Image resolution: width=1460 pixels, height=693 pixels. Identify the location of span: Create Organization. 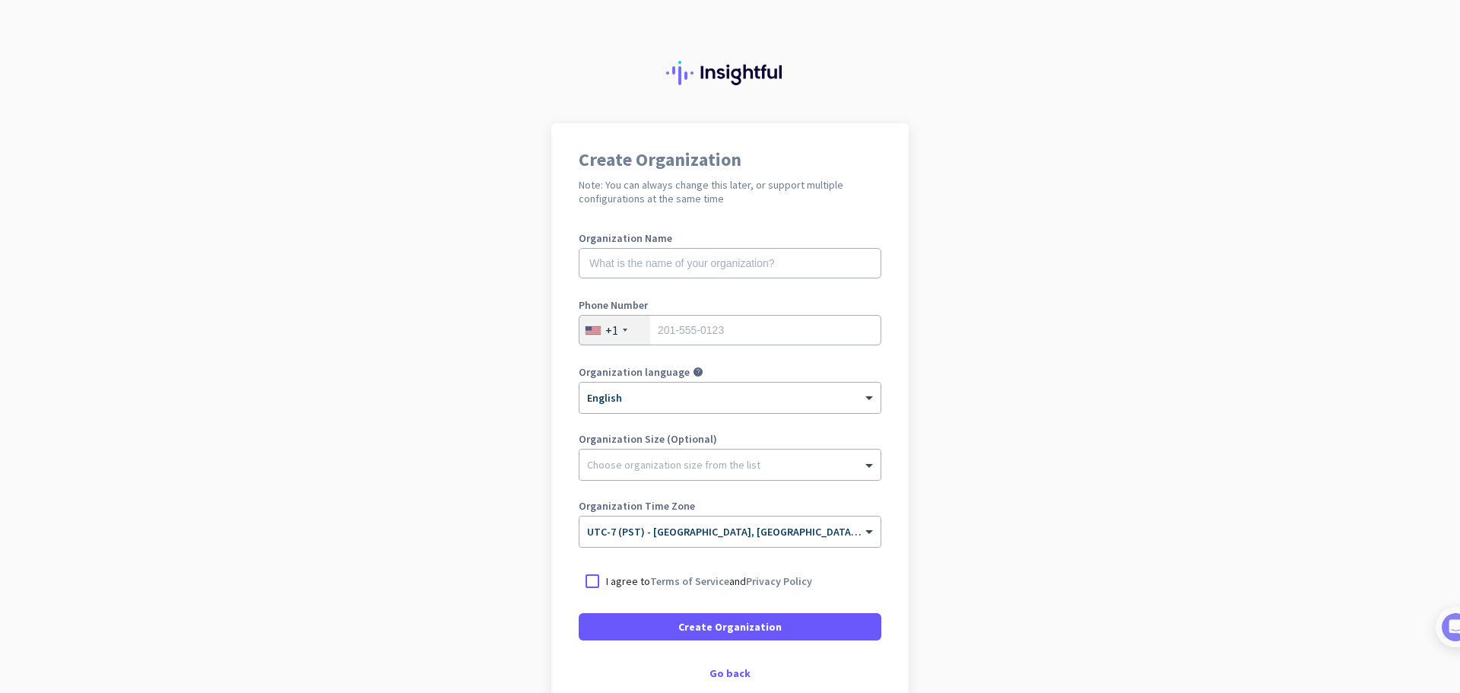
(730, 627).